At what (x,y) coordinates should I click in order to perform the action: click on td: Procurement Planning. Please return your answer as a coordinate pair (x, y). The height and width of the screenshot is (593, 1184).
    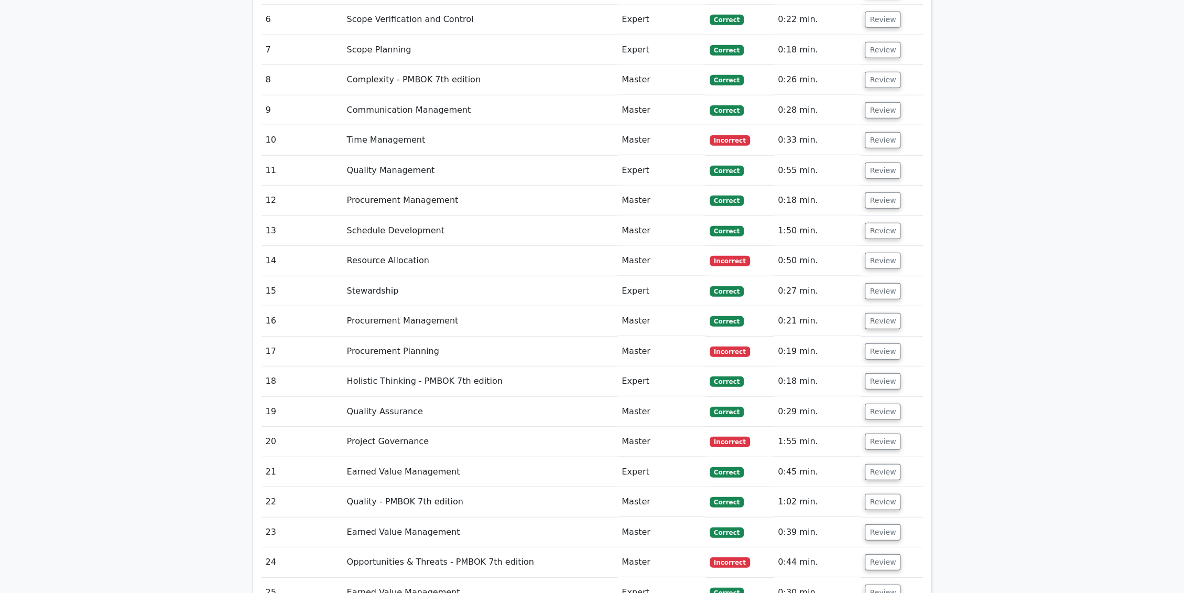
    Looking at the image, I should click on (480, 351).